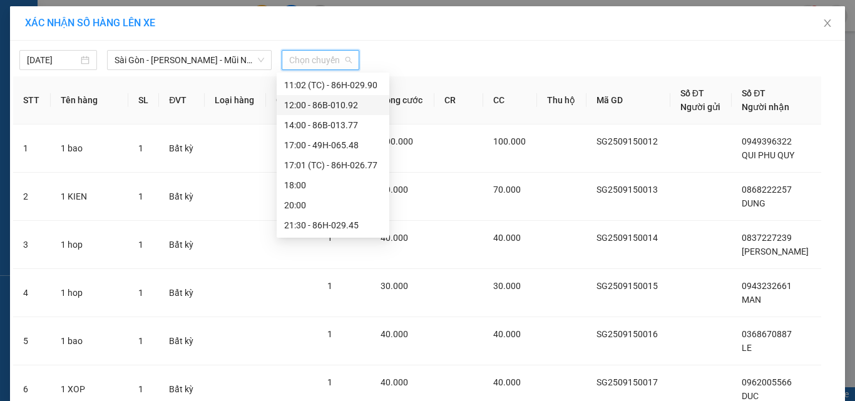 The width and height of the screenshot is (855, 401). What do you see at coordinates (627, 286) in the screenshot?
I see `span: SG2509150015` at bounding box center [627, 286].